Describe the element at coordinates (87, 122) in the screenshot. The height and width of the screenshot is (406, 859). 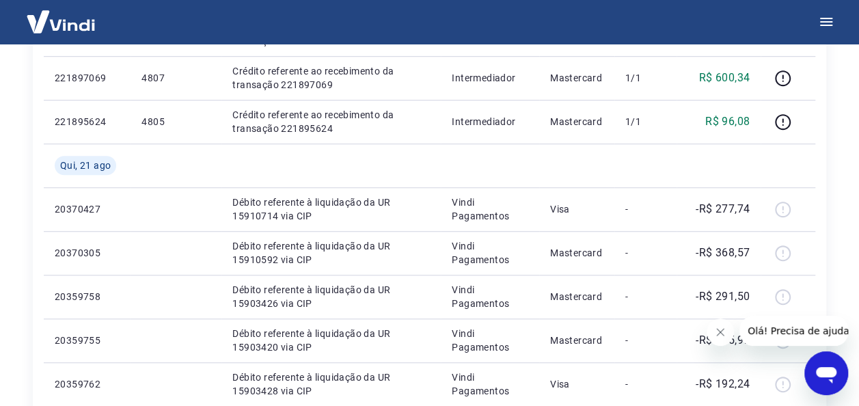
I see `p: 221895624` at that location.